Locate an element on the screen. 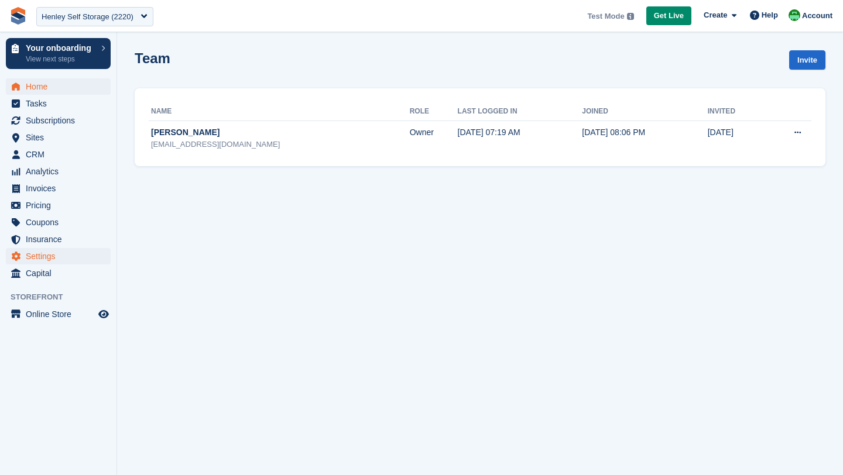 The image size is (843, 475). div: Henley Self Storage (2220) is located at coordinates (87, 17).